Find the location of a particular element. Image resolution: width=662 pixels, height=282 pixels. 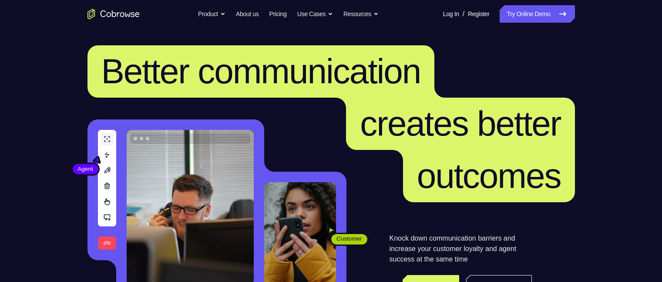

button: Product is located at coordinates (212, 14).